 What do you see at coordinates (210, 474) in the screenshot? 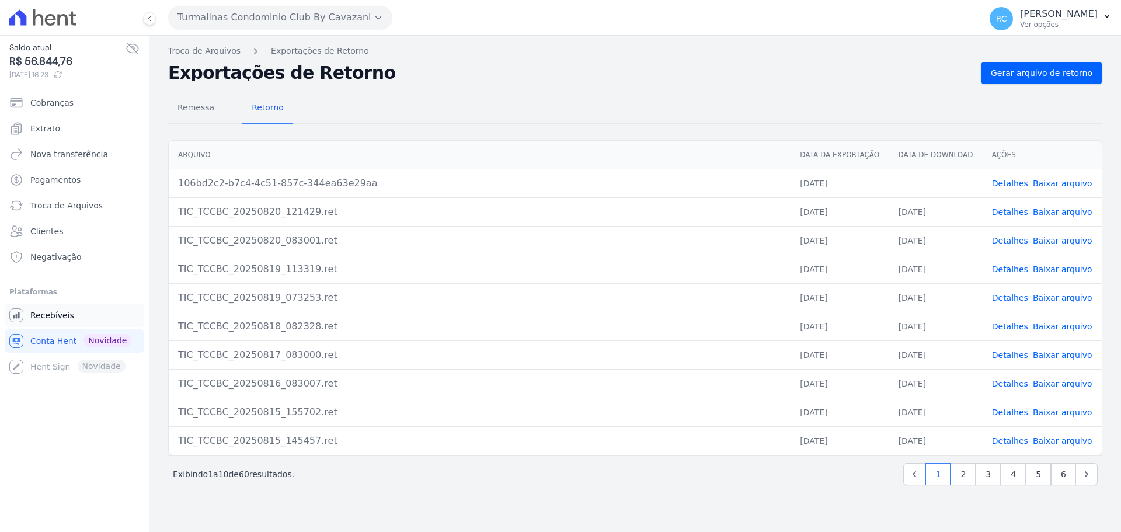
I see `span: 1` at bounding box center [210, 474].